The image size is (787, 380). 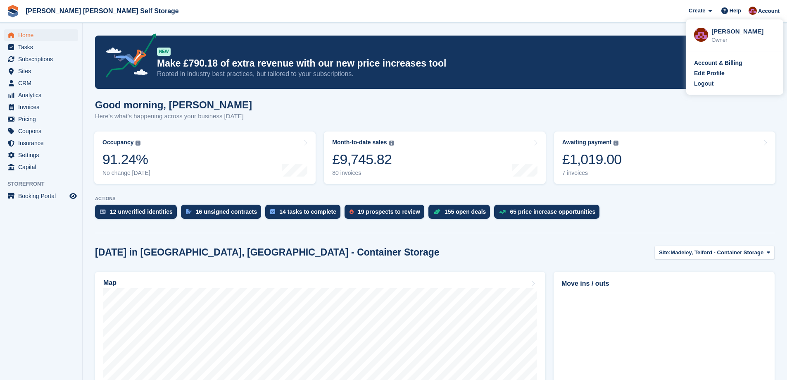 What do you see at coordinates (223, 213) in the screenshot?
I see `a: 16 unsigned contracts` at bounding box center [223, 213].